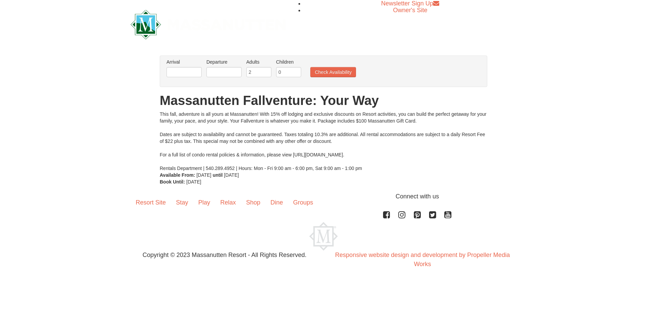  I want to click on p: Connect with us, so click(323, 196).